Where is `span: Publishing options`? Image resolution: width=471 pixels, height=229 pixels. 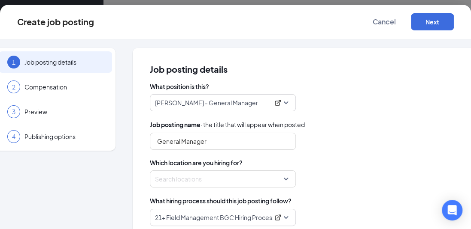
span: Publishing options is located at coordinates (64, 137).